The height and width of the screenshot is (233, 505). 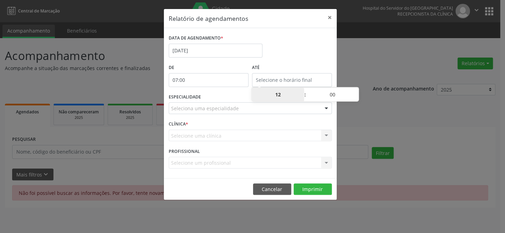 I want to click on button: Close, so click(x=330, y=17).